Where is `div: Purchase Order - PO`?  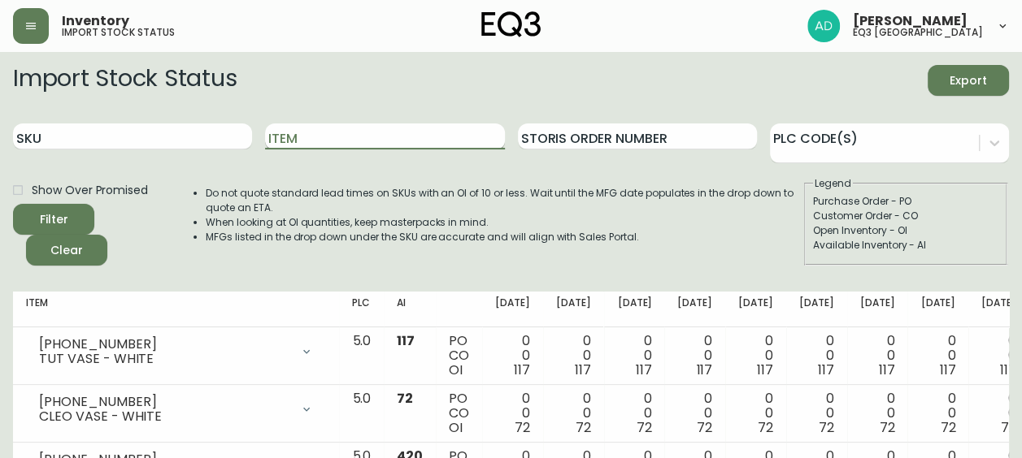 div: Purchase Order - PO is located at coordinates (905, 202).